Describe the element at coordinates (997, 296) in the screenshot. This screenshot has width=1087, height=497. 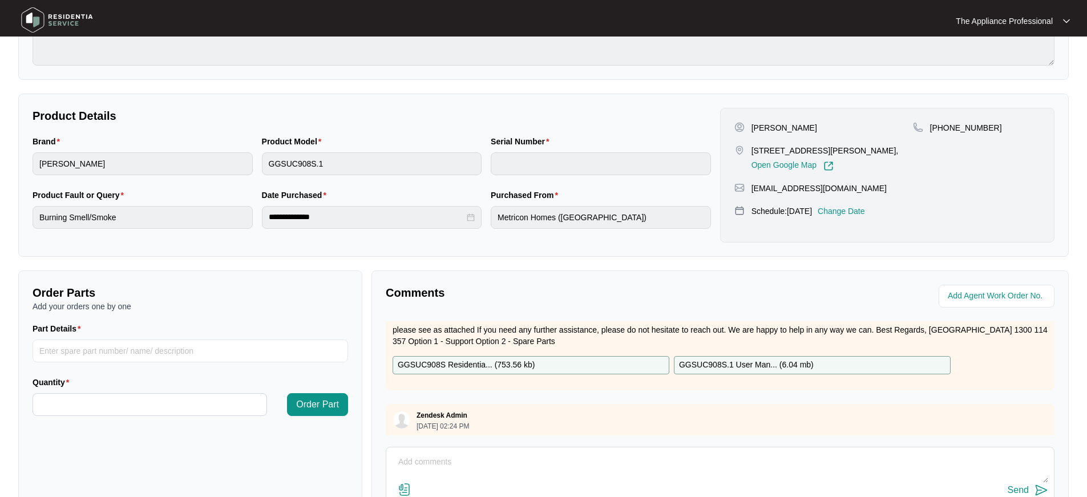
I see `input: Add Agent Work Order No.` at that location.